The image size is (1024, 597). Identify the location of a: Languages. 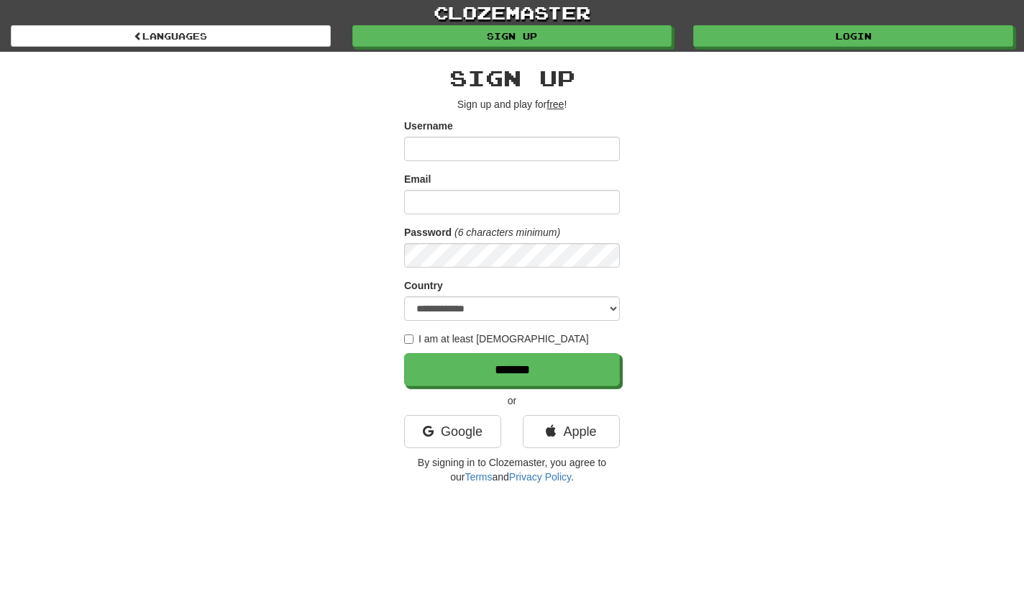
(170, 36).